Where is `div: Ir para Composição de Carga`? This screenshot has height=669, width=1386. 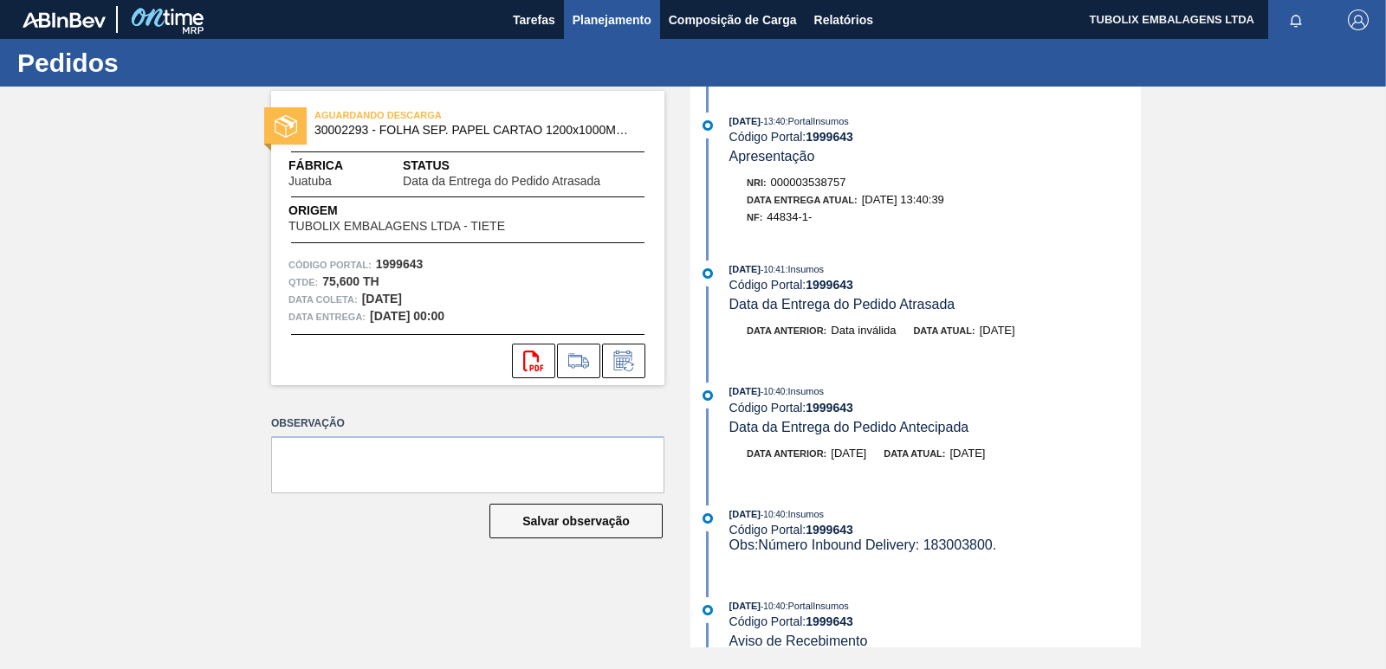
div: Ir para Composição de Carga is located at coordinates (578, 361).